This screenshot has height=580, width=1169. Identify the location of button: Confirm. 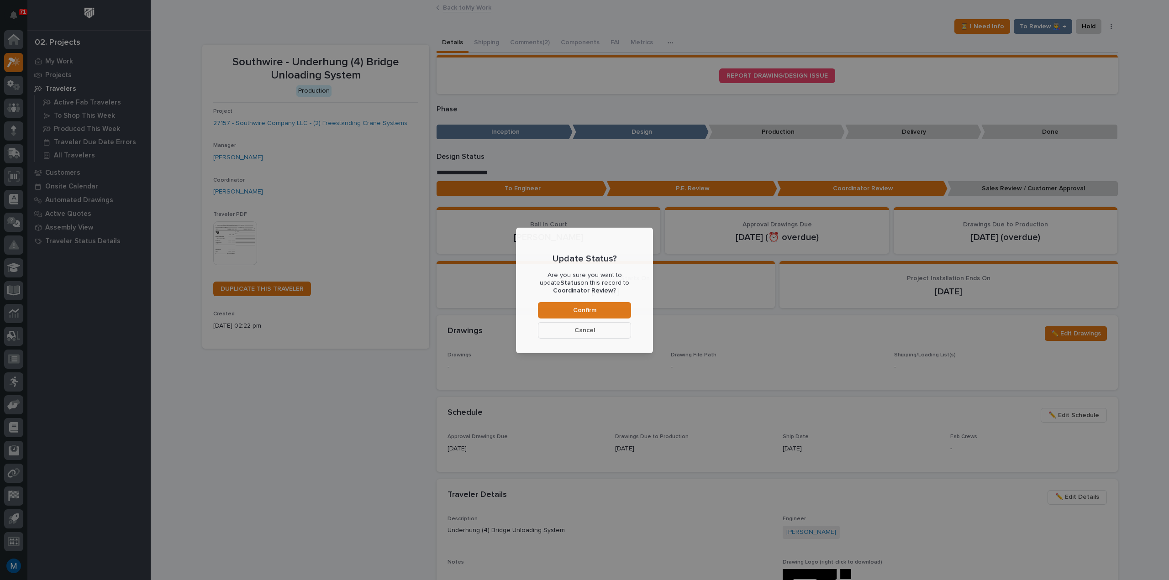
(584, 310).